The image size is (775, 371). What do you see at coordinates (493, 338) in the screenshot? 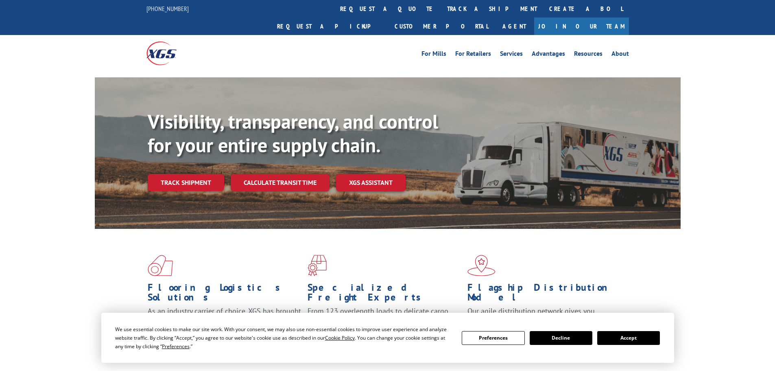
I see `button: Preferences` at bounding box center [493, 338].